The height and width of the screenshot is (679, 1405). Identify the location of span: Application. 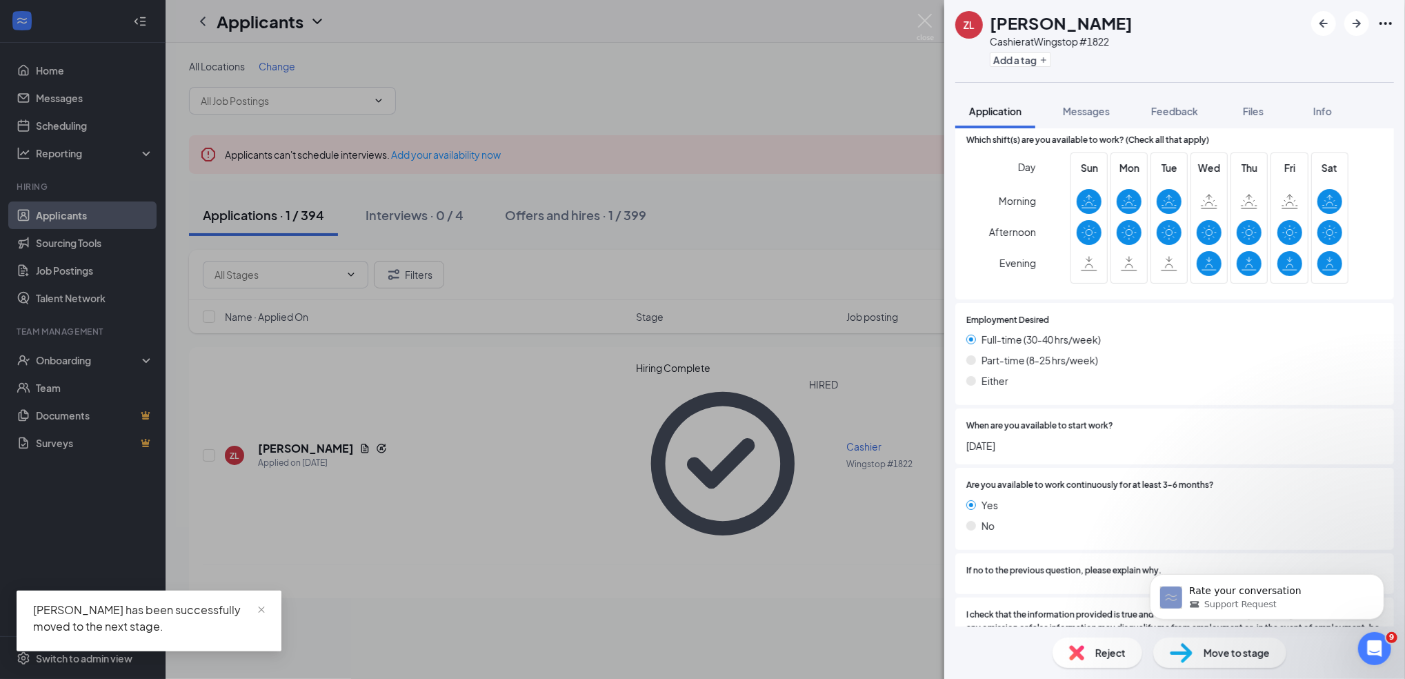
(995, 111).